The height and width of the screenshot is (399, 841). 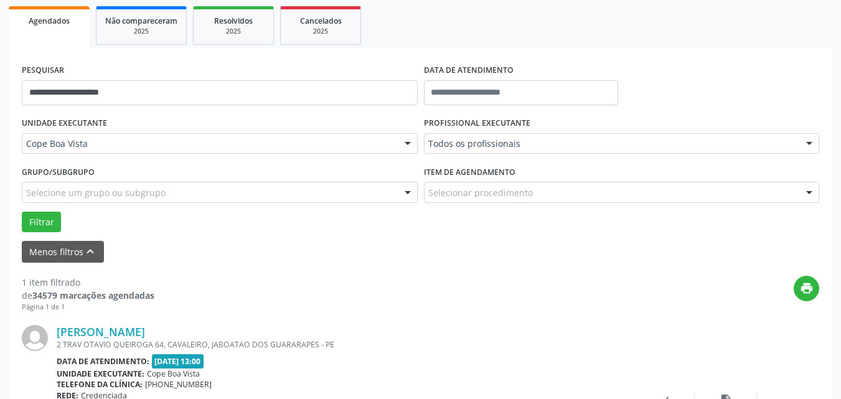 I want to click on span: Selecionar procedimento, so click(x=481, y=192).